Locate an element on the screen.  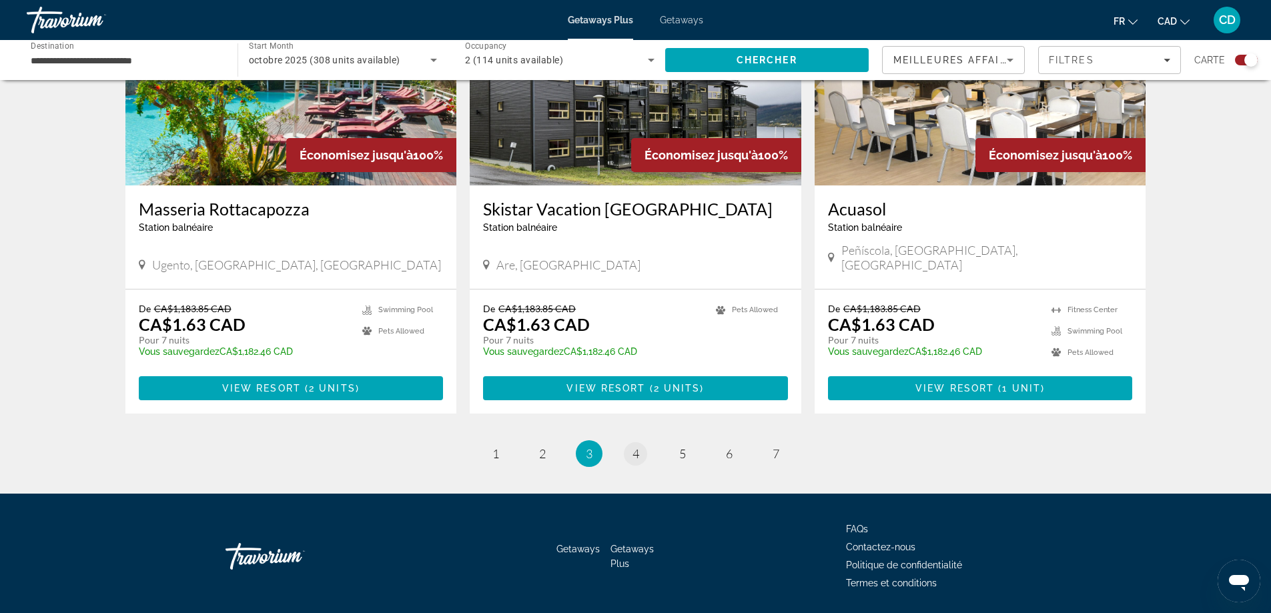
a: FAQs is located at coordinates (857, 529).